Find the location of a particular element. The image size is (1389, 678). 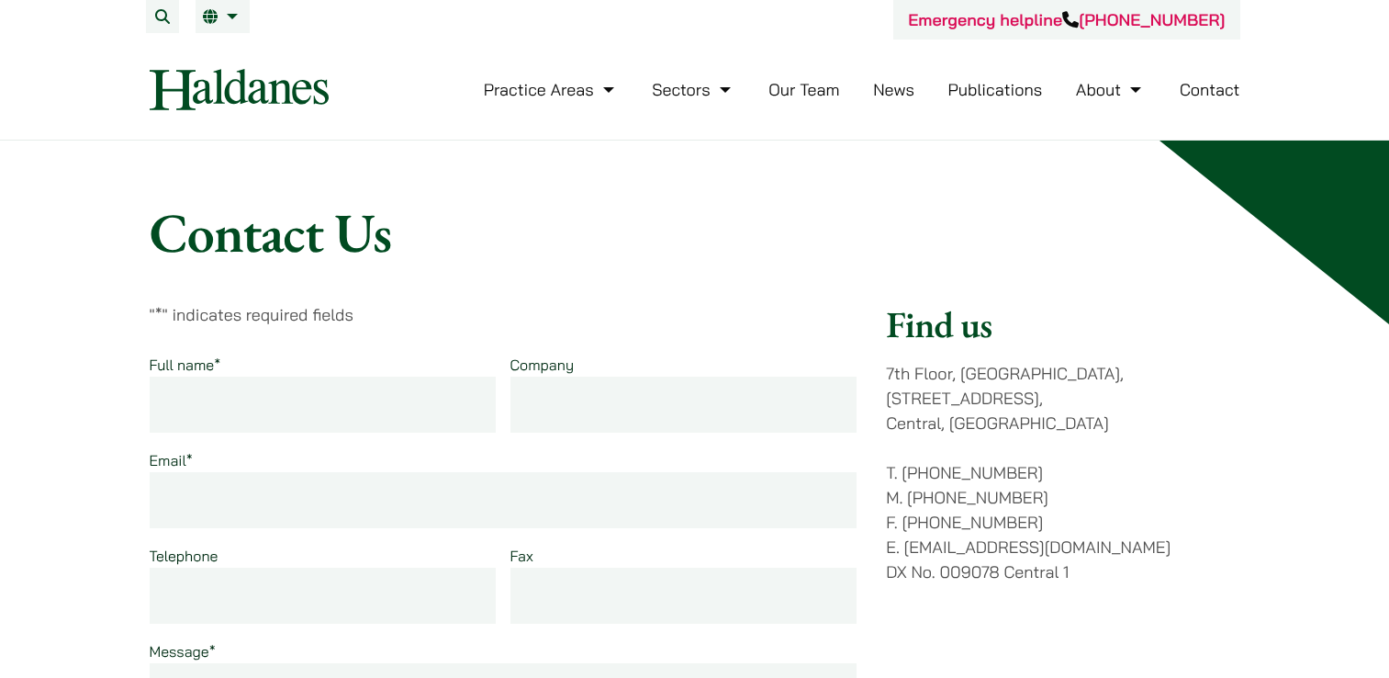

img: Logo of Haldanes is located at coordinates (239, 89).